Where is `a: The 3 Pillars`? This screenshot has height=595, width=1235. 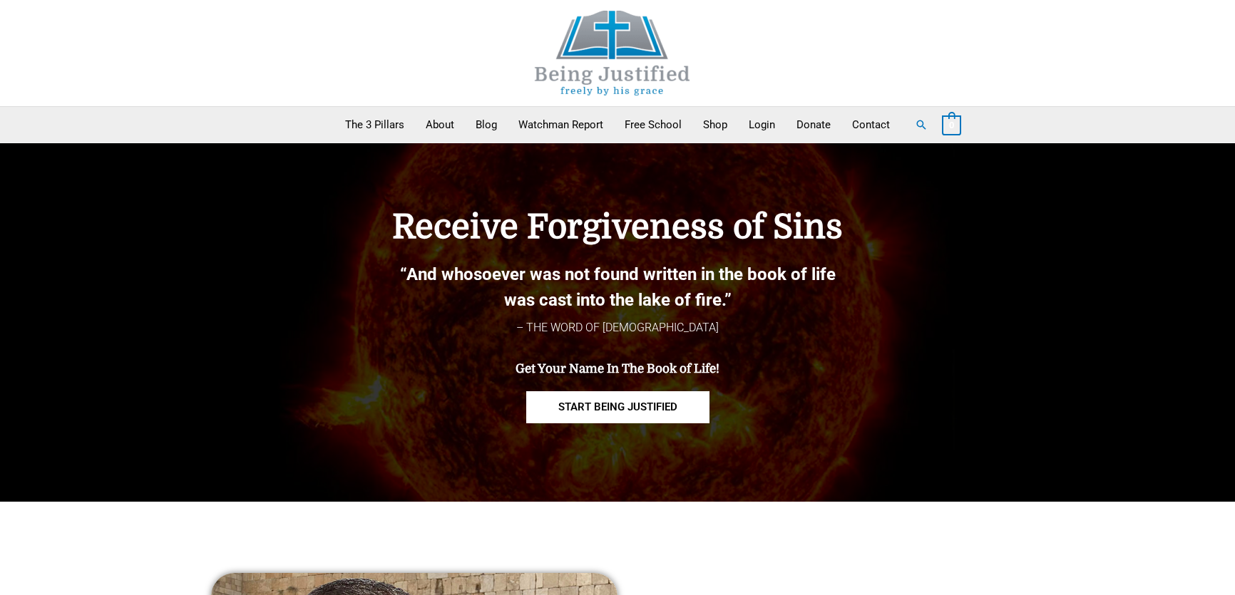 a: The 3 Pillars is located at coordinates (374, 125).